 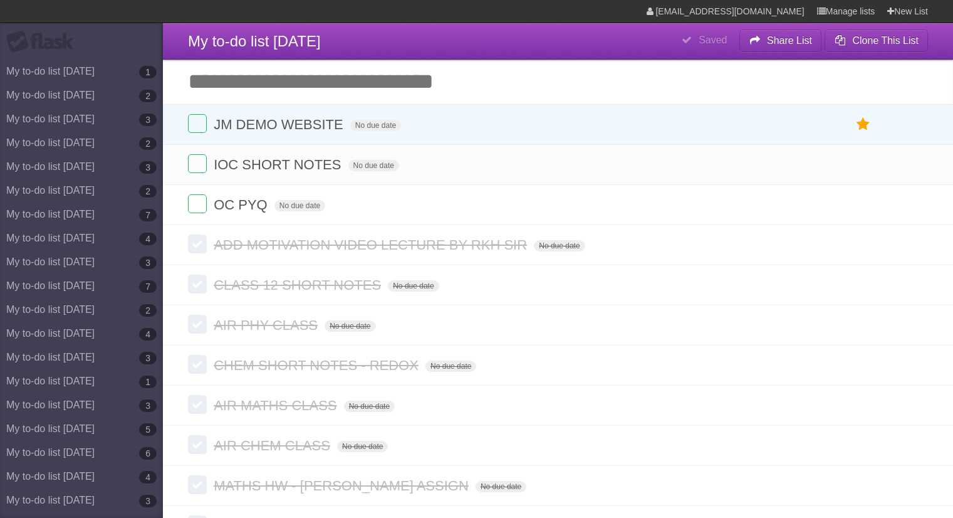 I want to click on b: Saved, so click(x=712, y=39).